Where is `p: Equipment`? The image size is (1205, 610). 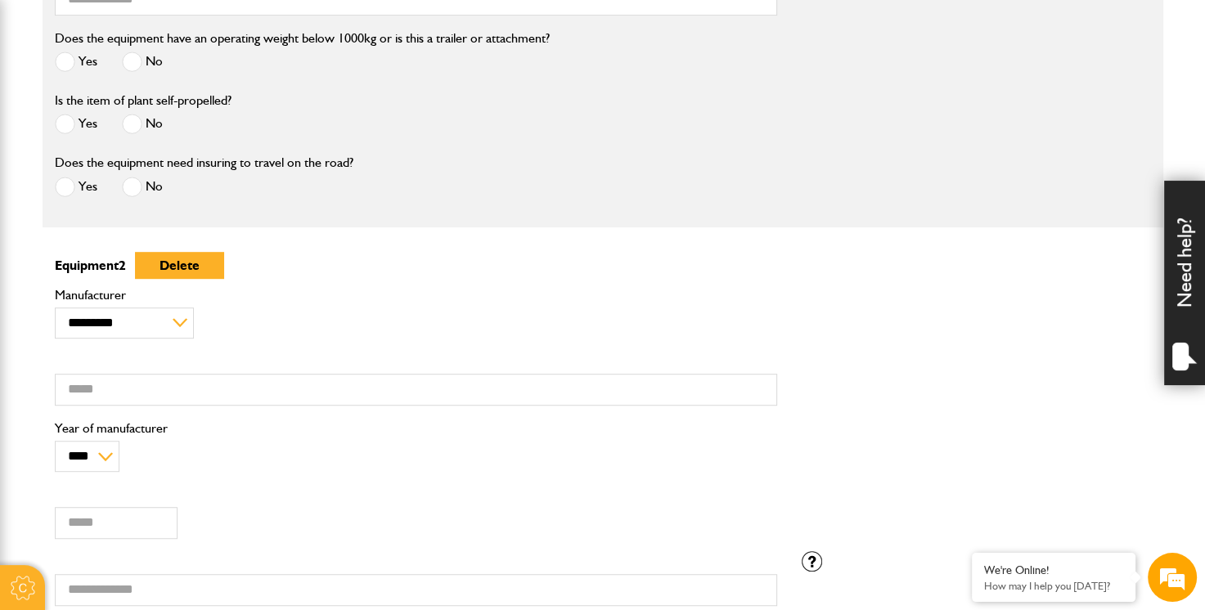 p: Equipment is located at coordinates (415, 265).